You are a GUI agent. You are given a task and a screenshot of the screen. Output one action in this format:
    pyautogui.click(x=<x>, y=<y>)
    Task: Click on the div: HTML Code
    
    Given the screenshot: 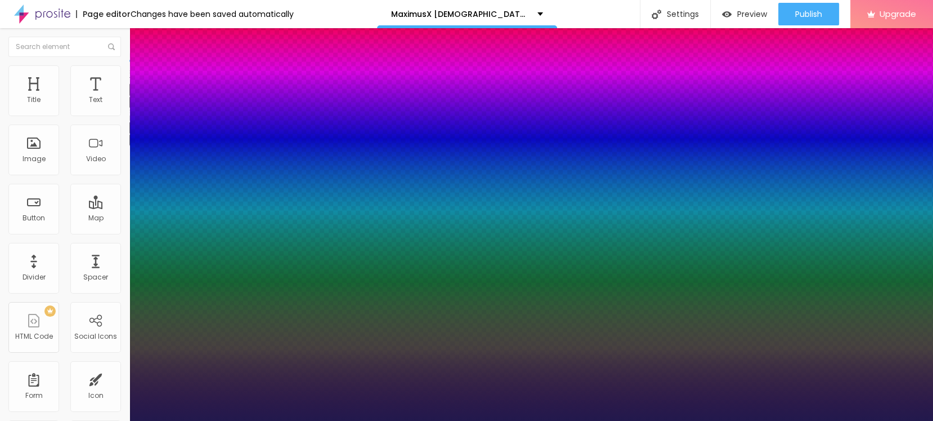 What is the action you would take?
    pyautogui.click(x=34, y=336)
    